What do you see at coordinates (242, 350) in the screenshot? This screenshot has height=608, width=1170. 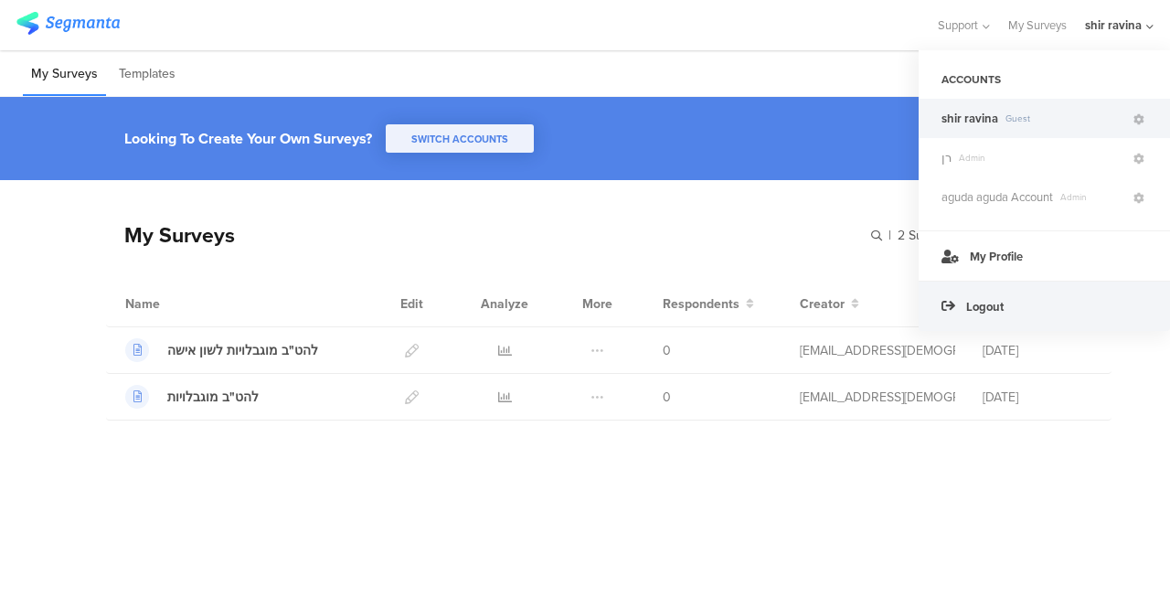 I see `div: להט"ב מוגבלויות לשון אישה` at bounding box center [242, 350].